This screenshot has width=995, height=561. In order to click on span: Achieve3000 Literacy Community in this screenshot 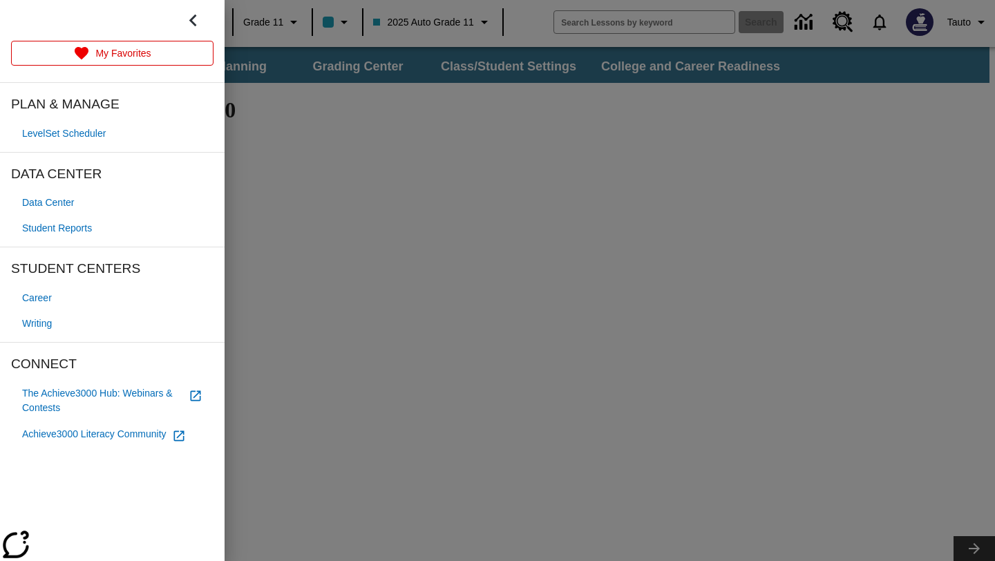, I will do `click(94, 434)`.